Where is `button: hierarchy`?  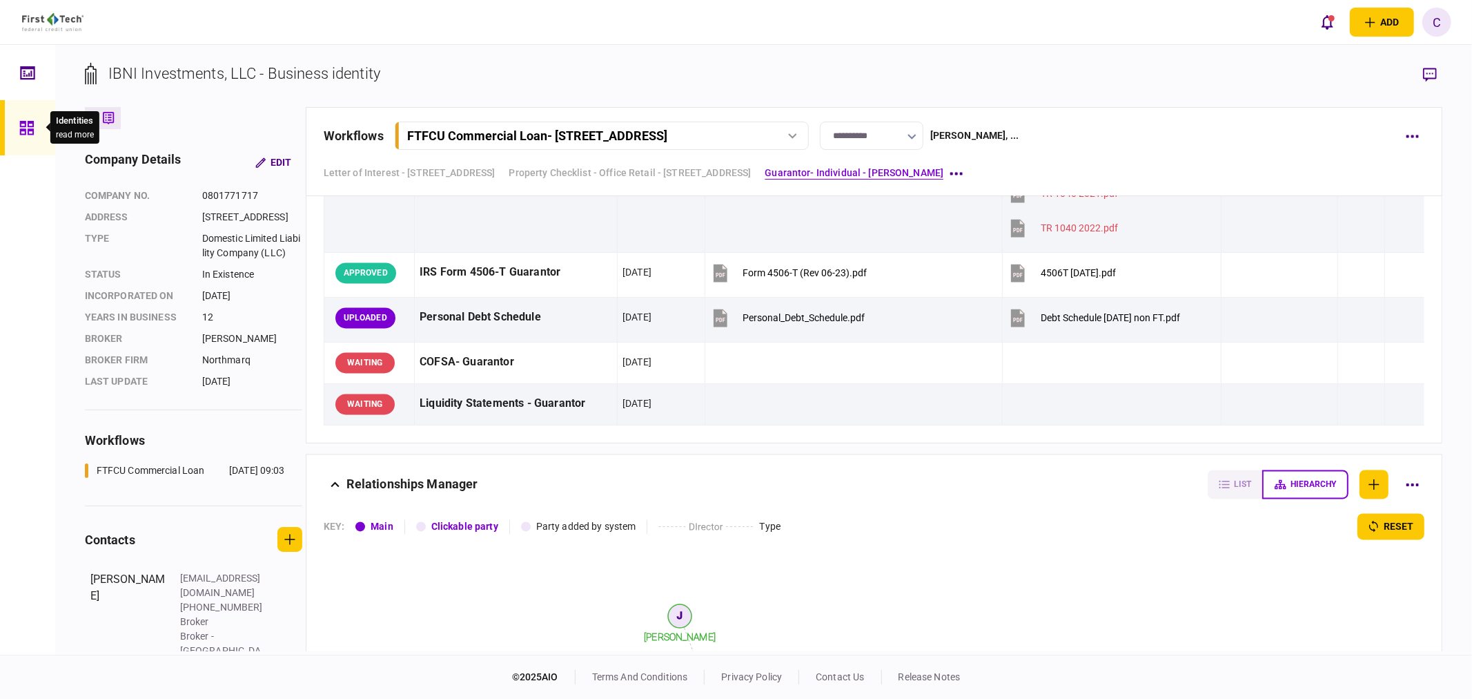 button: hierarchy is located at coordinates (1305, 485).